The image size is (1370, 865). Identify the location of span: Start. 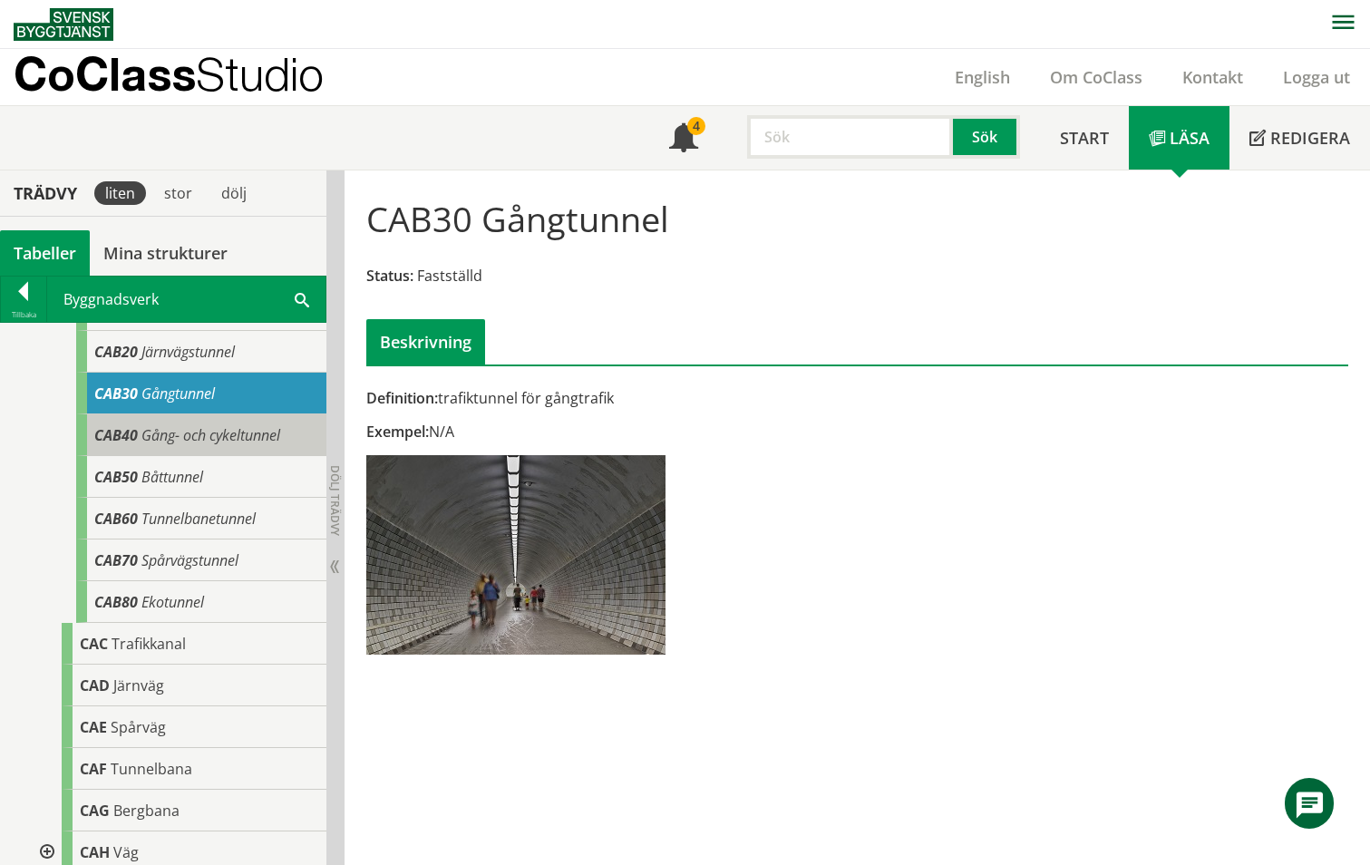
(1085, 138).